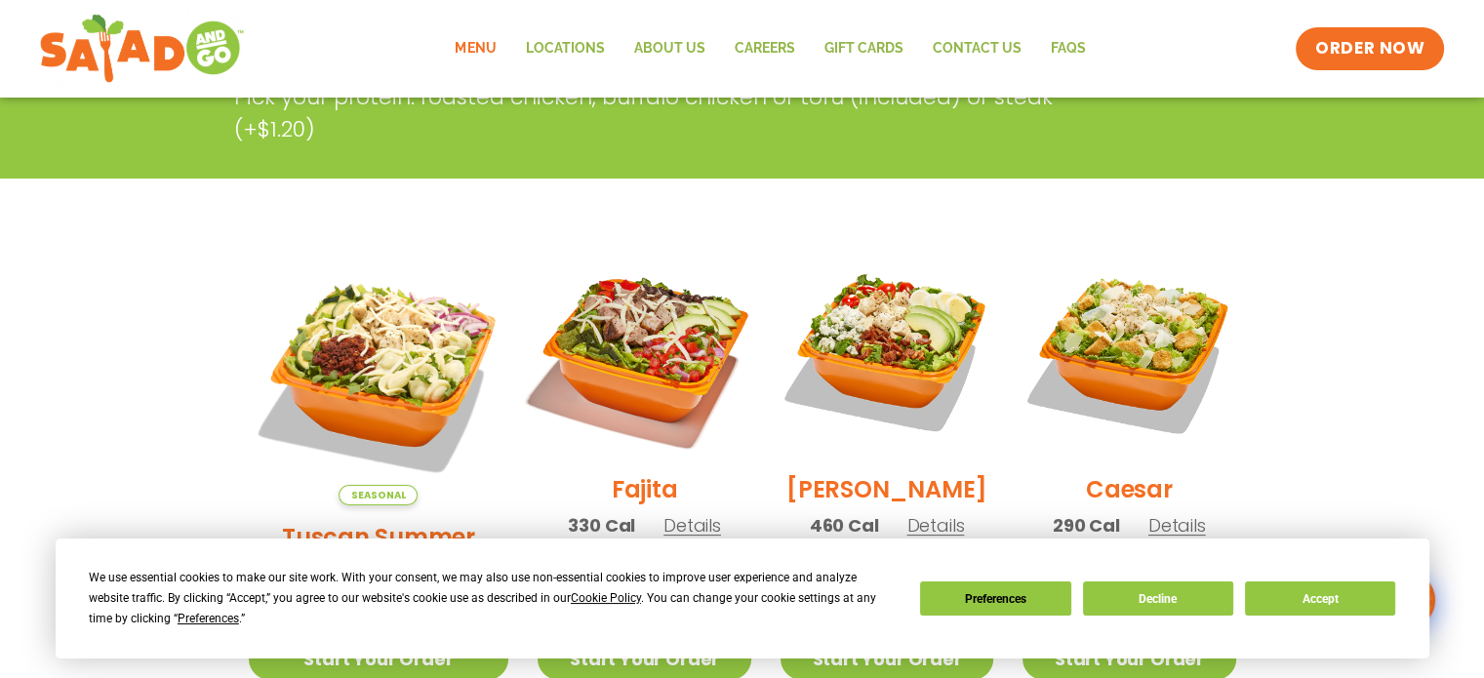 Image resolution: width=1484 pixels, height=678 pixels. I want to click on span: ORDER NOW, so click(1370, 49).